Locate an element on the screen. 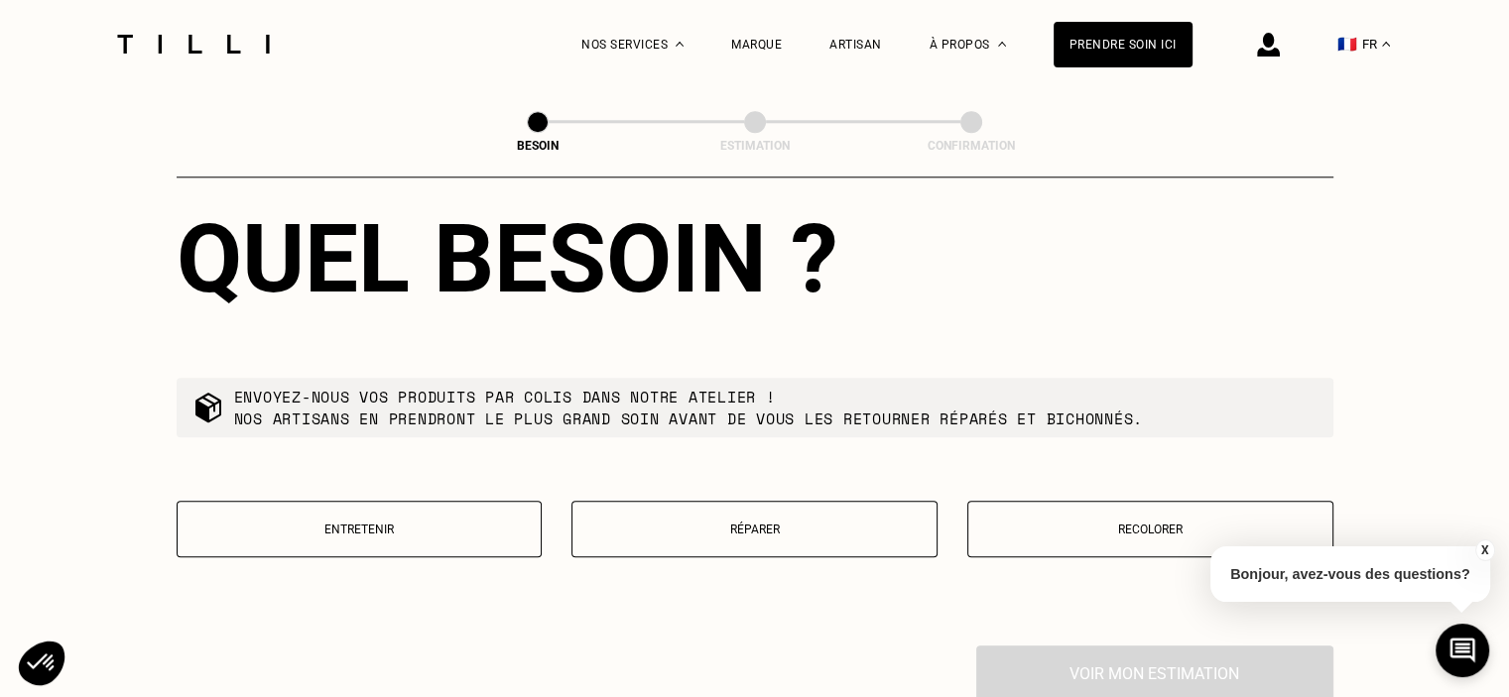  img: Menu déroulant à propos is located at coordinates (1002, 44).